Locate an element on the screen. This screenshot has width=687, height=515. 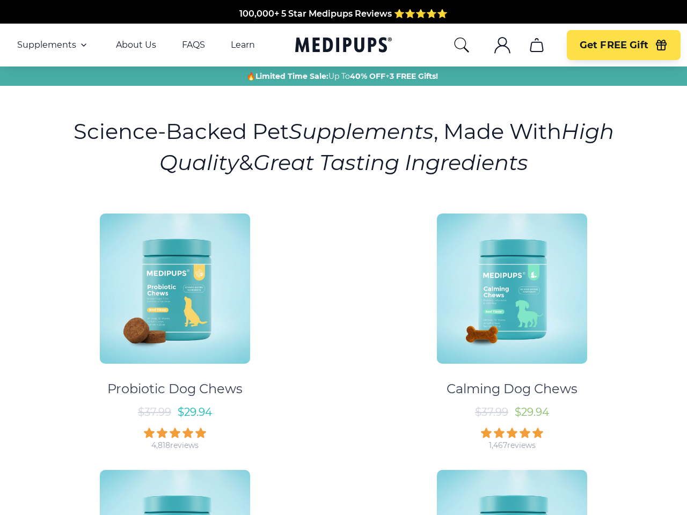
div: Probiotic Dog Chews is located at coordinates (175, 389).